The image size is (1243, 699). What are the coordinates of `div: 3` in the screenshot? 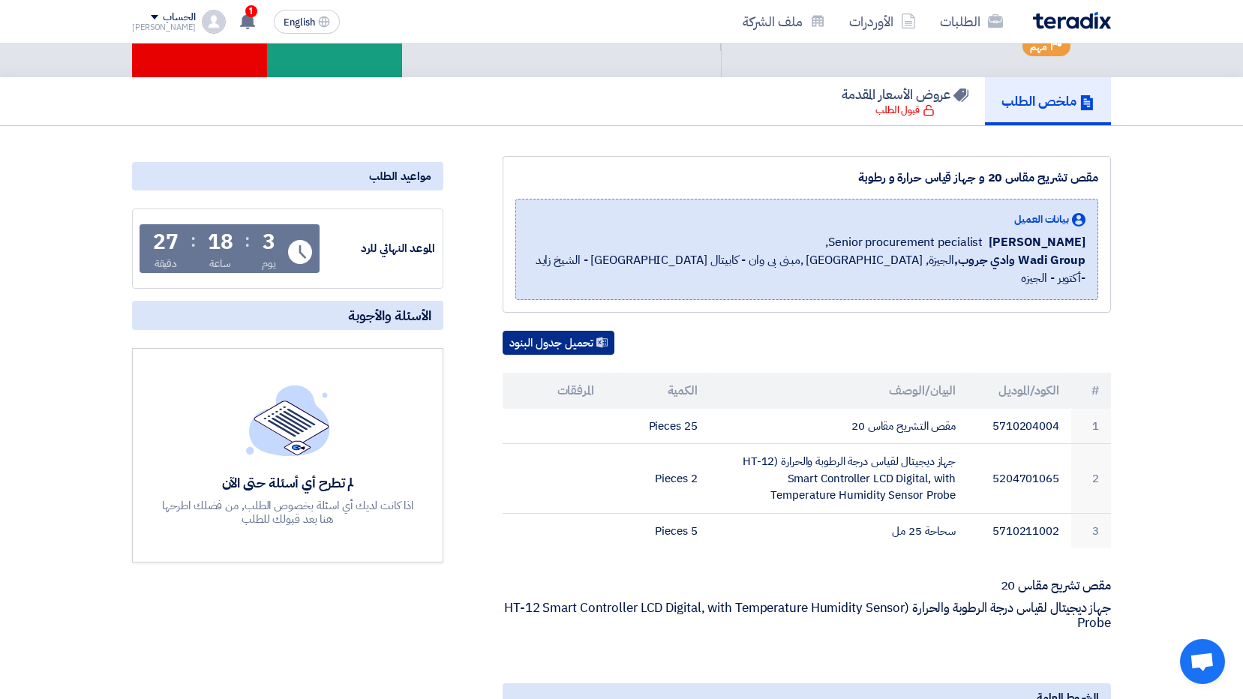 It's located at (269, 242).